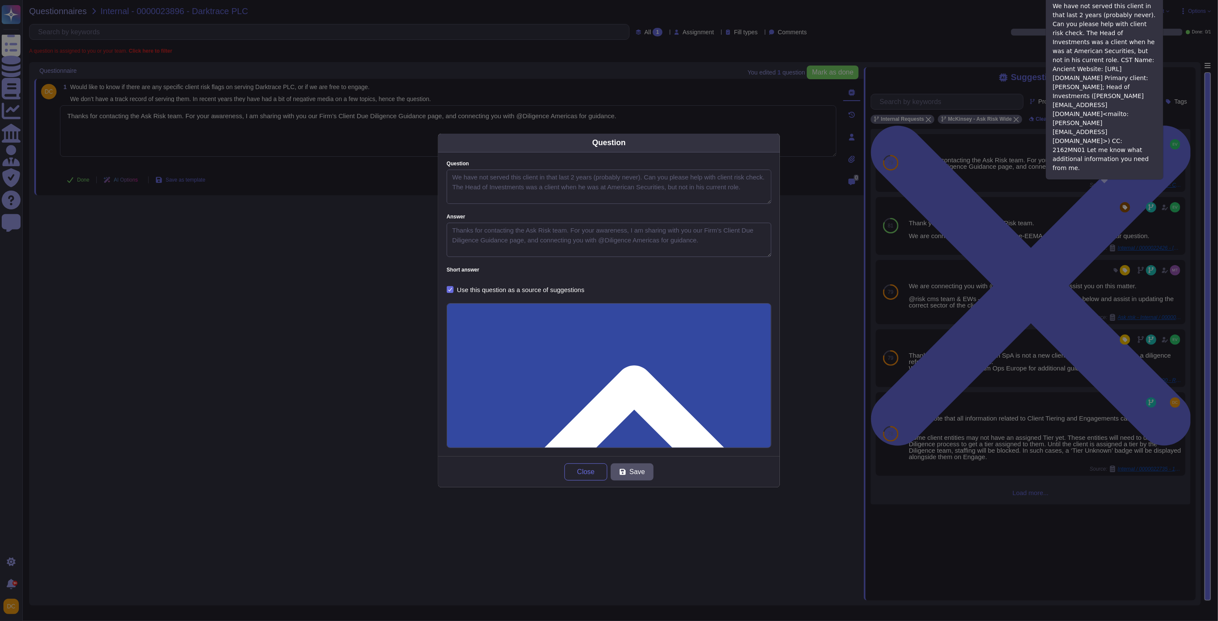 This screenshot has height=621, width=1218. Describe the element at coordinates (632, 472) in the screenshot. I see `button: Save` at that location.